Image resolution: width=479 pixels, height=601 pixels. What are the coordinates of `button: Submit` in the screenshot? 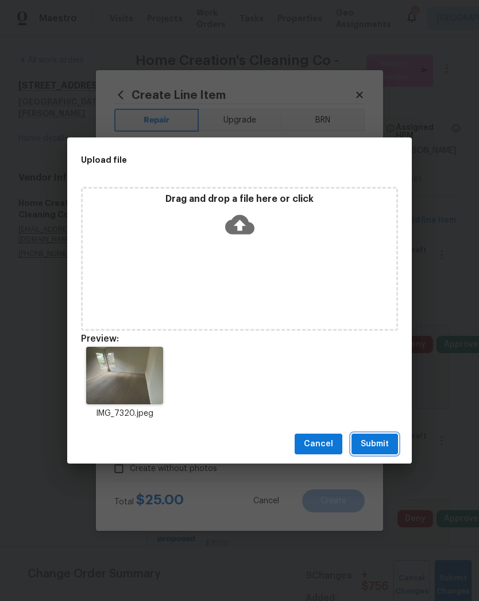 It's located at (375, 444).